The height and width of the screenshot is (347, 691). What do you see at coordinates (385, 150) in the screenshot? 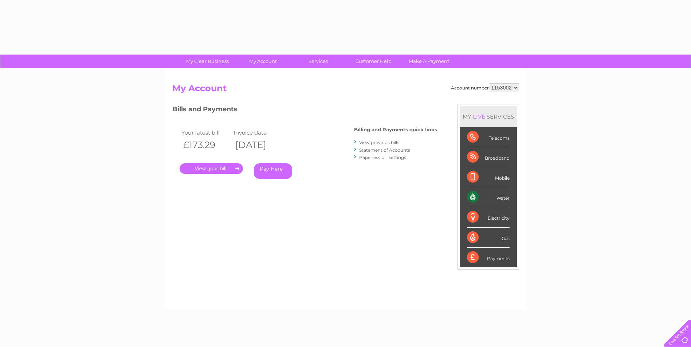
I see `a: Statement of Accounts` at bounding box center [385, 150].